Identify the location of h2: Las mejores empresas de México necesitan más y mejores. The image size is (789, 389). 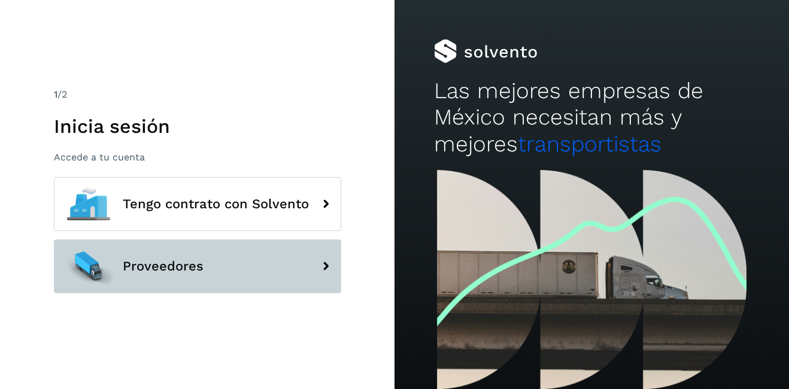
(592, 117).